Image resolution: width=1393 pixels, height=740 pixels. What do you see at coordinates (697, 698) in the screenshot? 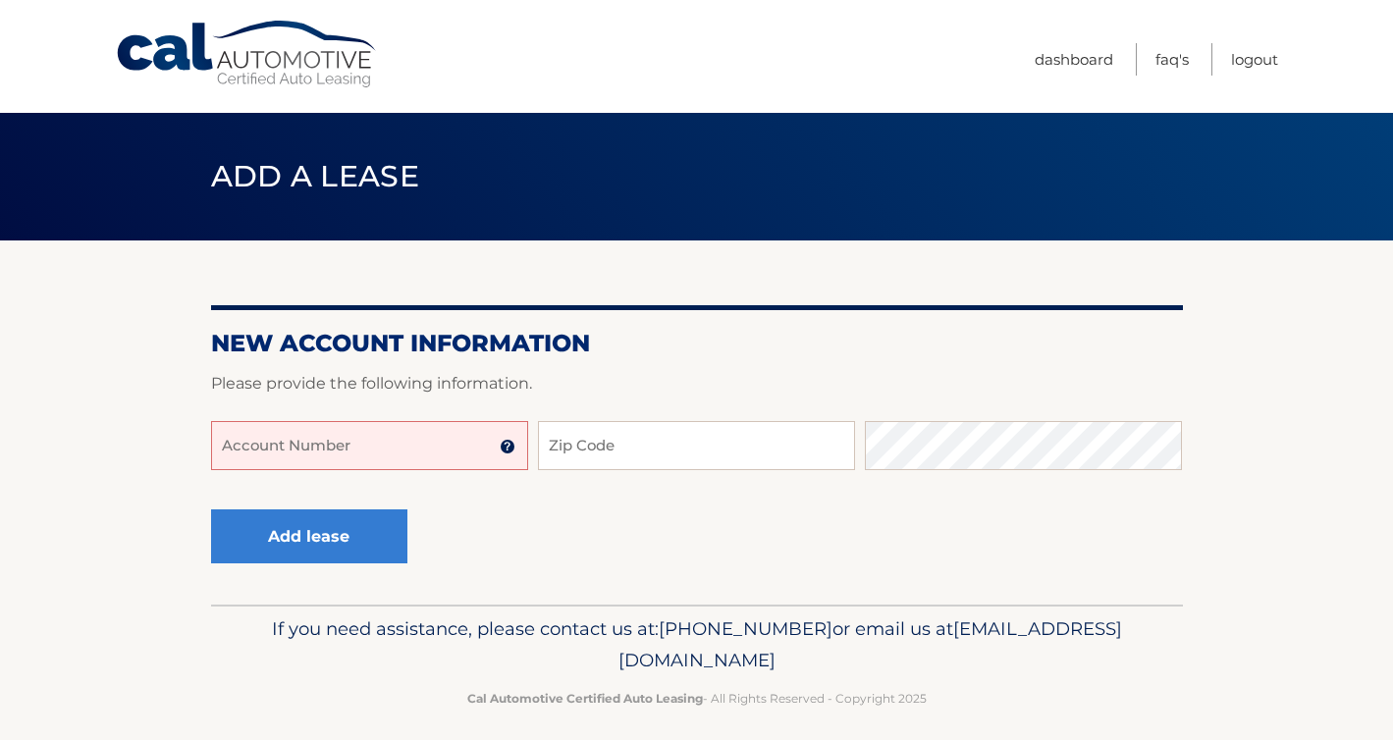
I see `p: - All Rights Reserved - Copyright 2025` at bounding box center [697, 698].